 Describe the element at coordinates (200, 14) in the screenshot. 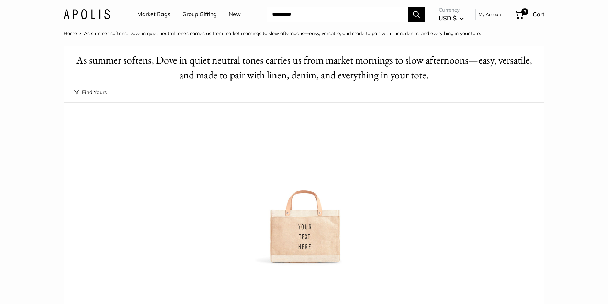

I see `a: Group Gifting` at that location.